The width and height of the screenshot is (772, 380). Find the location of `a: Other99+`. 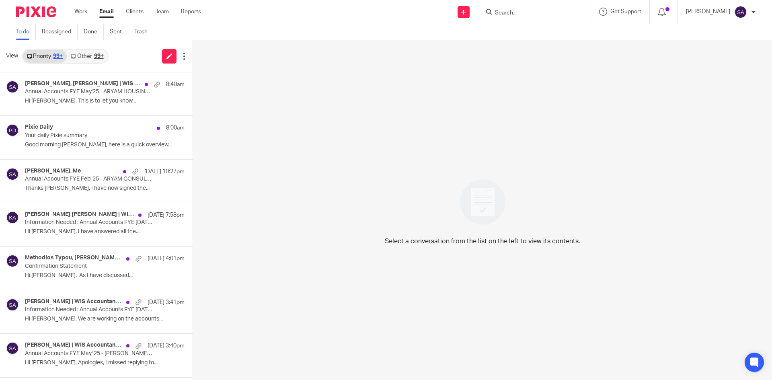

a: Other99+ is located at coordinates (87, 56).